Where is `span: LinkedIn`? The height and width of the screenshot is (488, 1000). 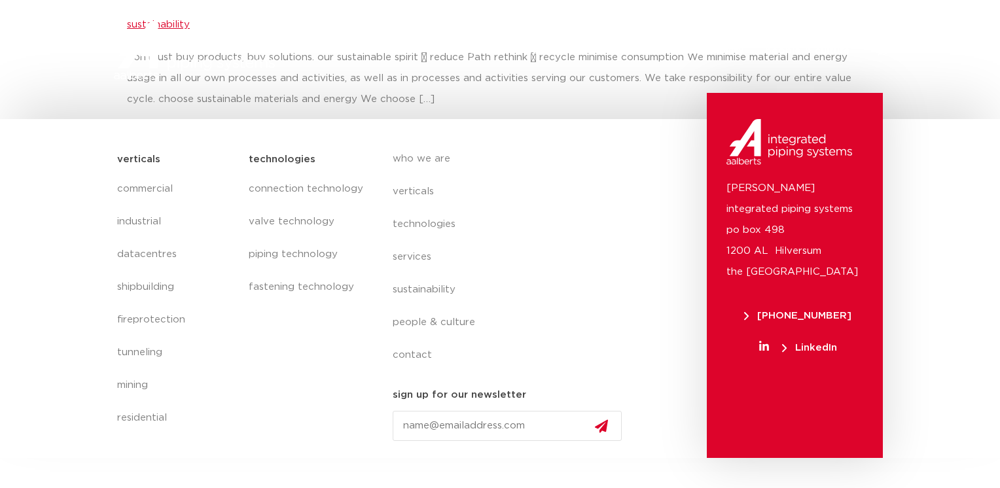
span: LinkedIn is located at coordinates (809, 347).